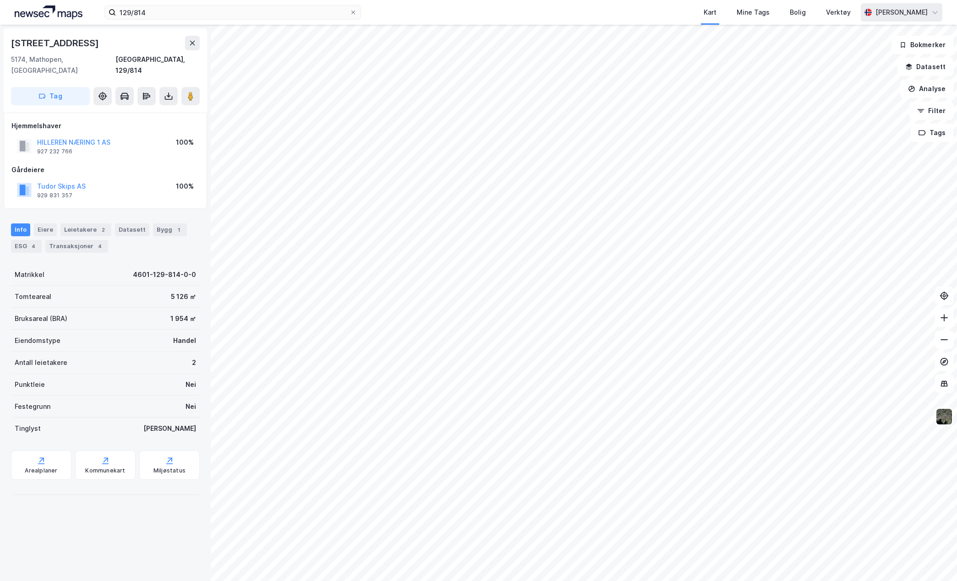 This screenshot has height=581, width=957. I want to click on button: Tags, so click(931, 133).